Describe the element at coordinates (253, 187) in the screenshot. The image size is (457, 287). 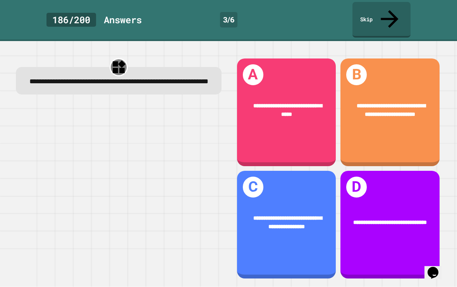
I see `h1: C` at that location.